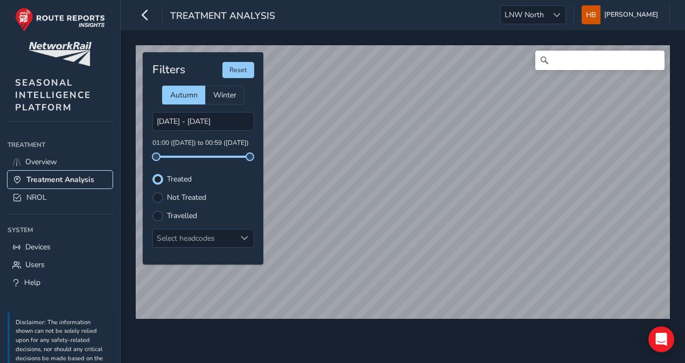  What do you see at coordinates (184, 95) in the screenshot?
I see `span: Autumn` at bounding box center [184, 95].